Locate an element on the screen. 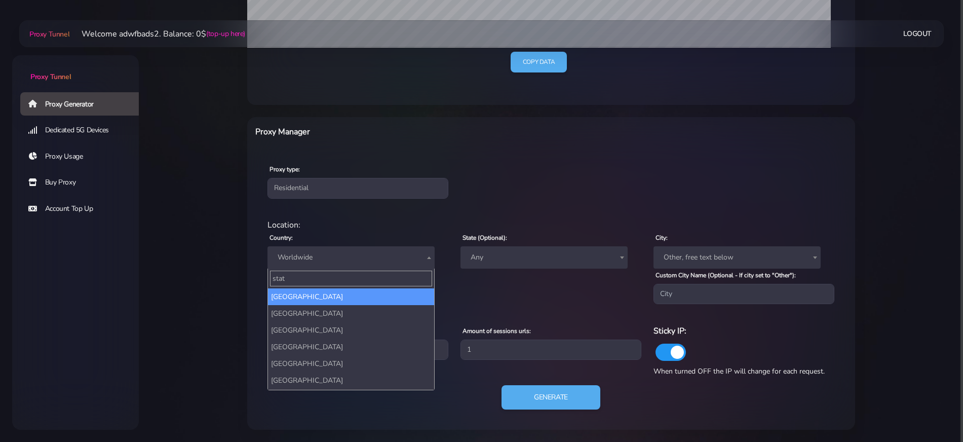  a: Proxy Usage is located at coordinates (84, 157).